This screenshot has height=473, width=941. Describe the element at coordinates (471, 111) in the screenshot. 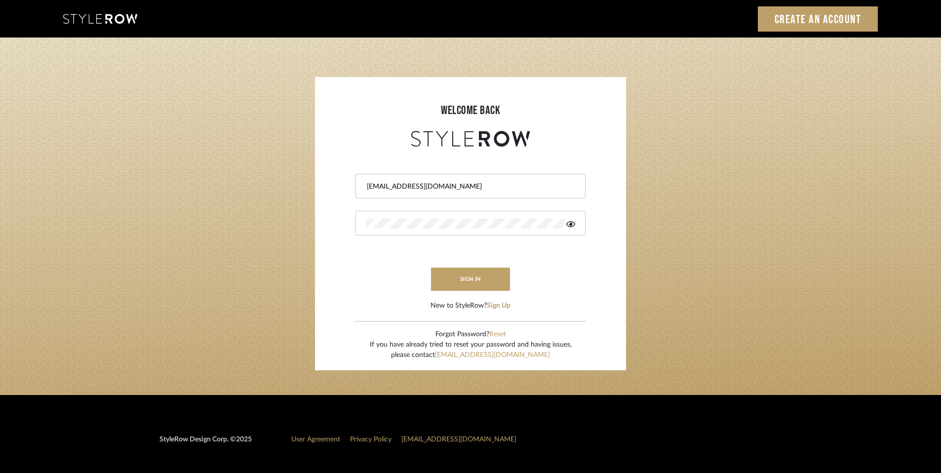

I see `div: welcome back` at that location.